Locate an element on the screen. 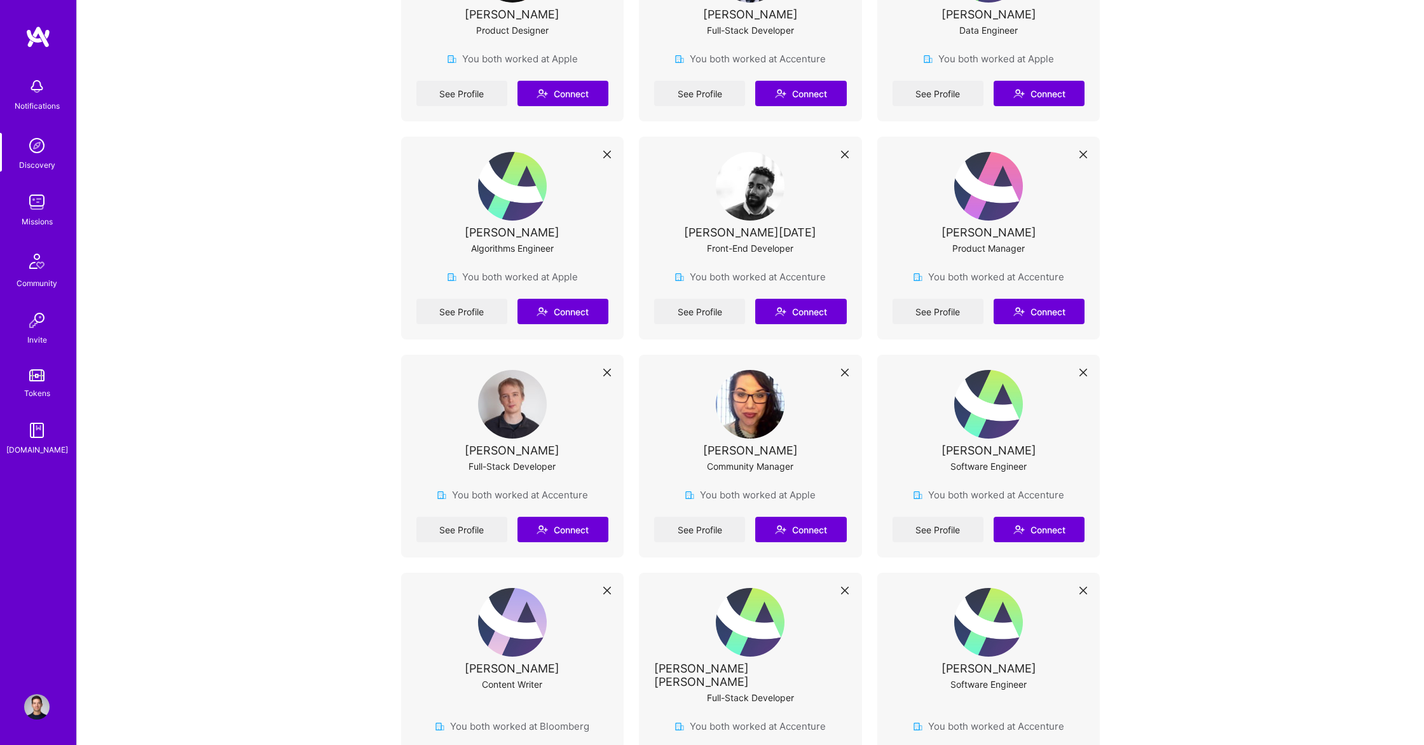 The height and width of the screenshot is (745, 1424). img: Invite is located at coordinates (37, 320).